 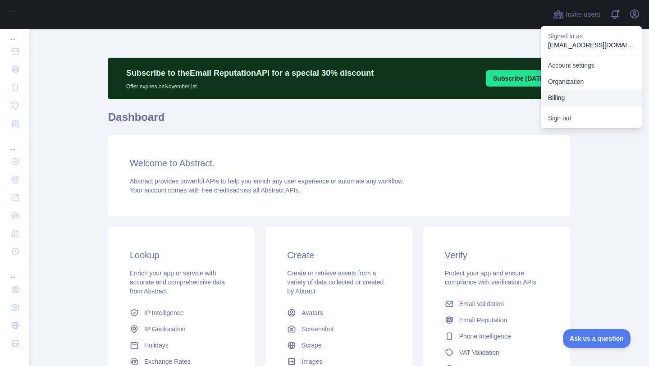 What do you see at coordinates (496, 255) in the screenshot?
I see `h3: Verify` at bounding box center [496, 255].